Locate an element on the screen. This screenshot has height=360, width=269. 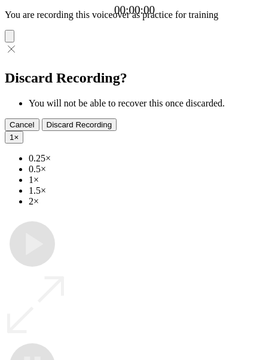
a: 00:00:00 is located at coordinates (135, 10).